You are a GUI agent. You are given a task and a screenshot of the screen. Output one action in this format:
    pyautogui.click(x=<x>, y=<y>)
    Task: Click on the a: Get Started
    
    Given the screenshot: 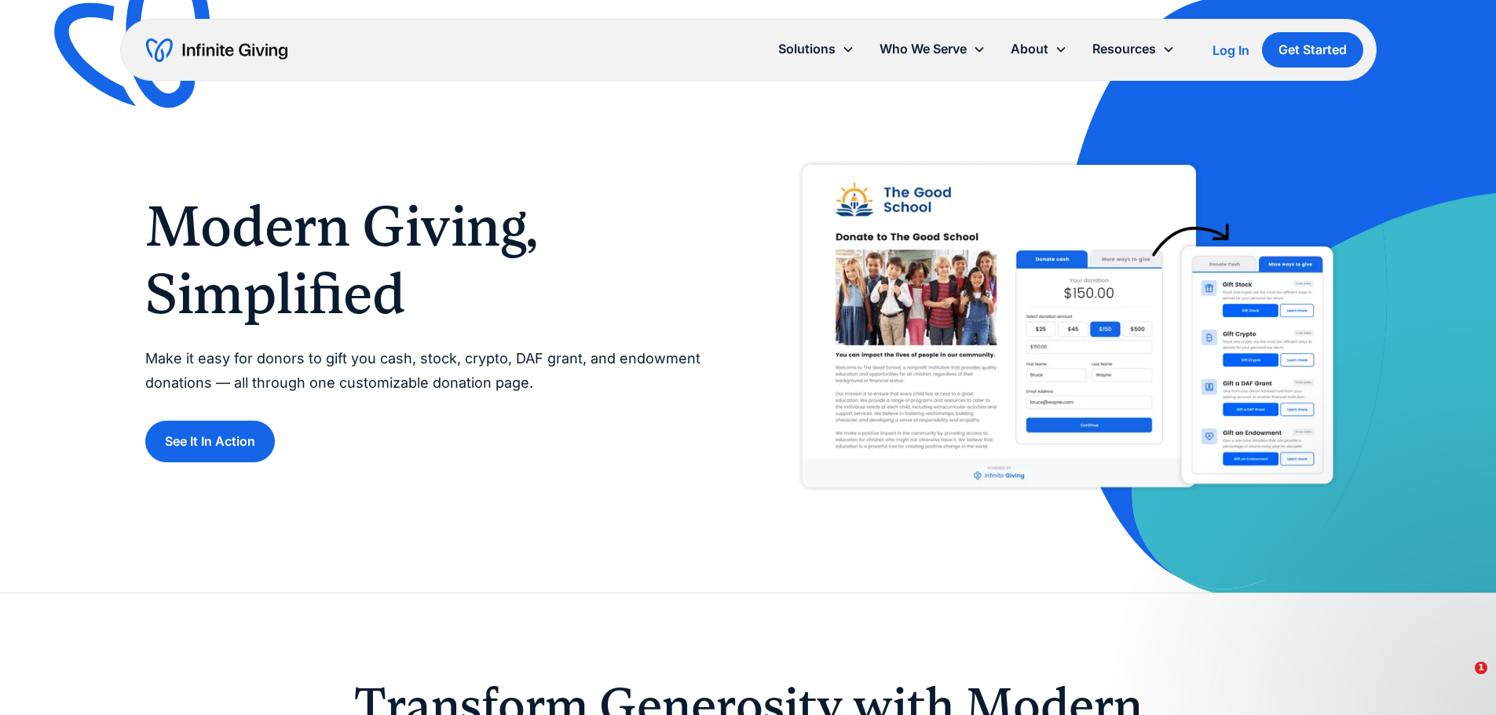 What is the action you would take?
    pyautogui.click(x=1312, y=49)
    